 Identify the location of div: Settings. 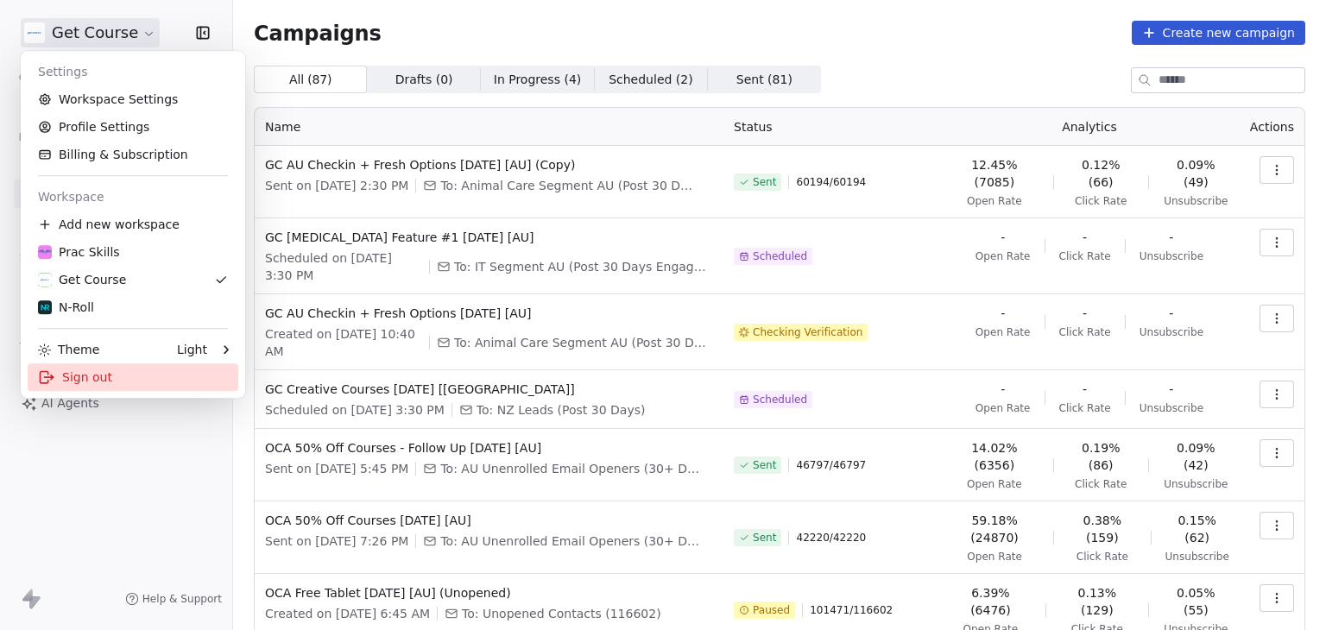
(133, 72).